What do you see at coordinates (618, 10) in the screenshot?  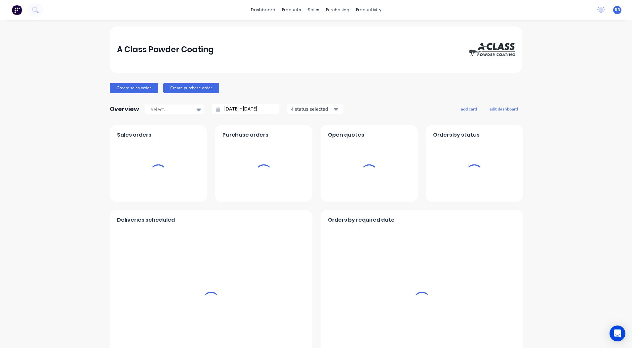 I see `span: RB` at bounding box center [618, 10].